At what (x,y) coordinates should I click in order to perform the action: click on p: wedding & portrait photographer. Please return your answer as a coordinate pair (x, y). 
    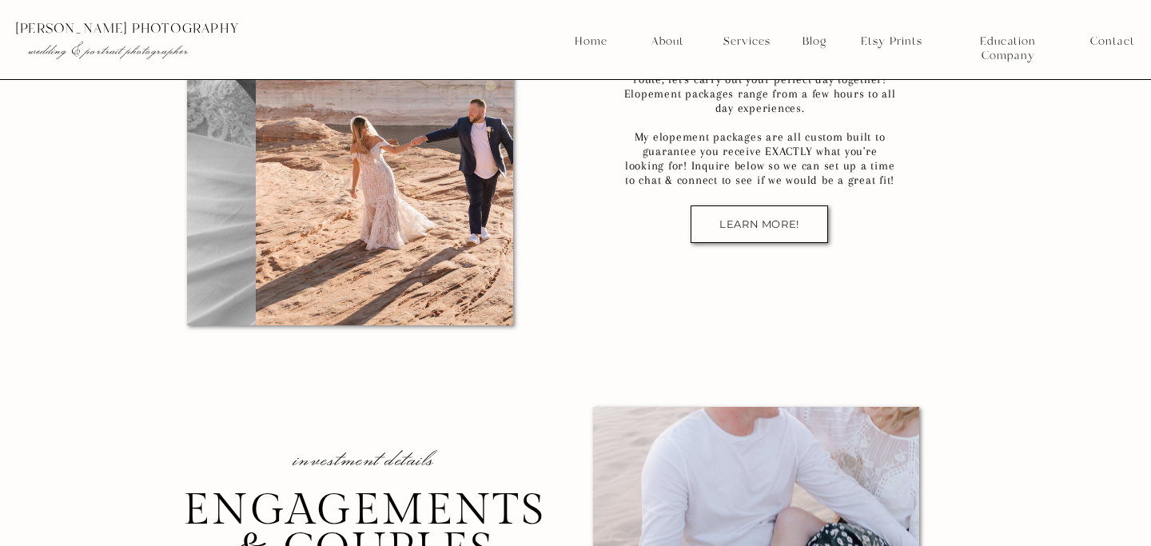
    Looking at the image, I should click on (160, 50).